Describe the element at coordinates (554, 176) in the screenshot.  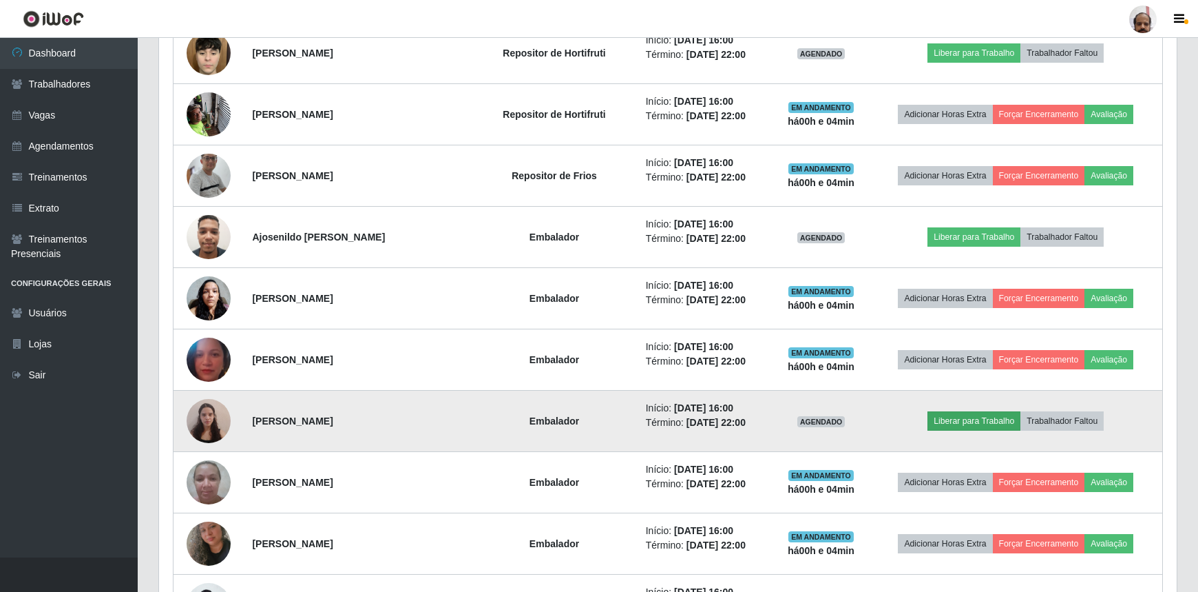
I see `strong: Repositor de Frios` at that location.